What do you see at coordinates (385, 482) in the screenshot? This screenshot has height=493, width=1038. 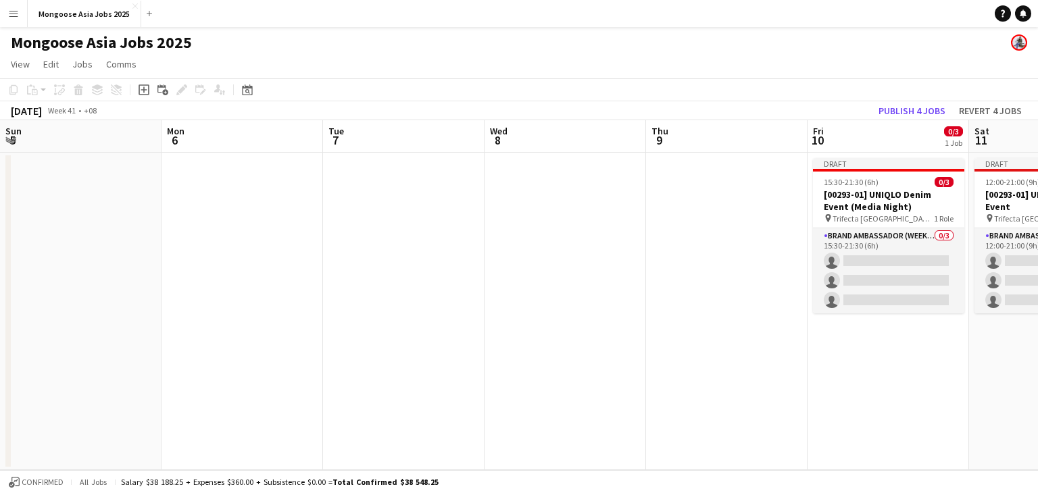 I see `span: Total Confirmed $38 548.25` at bounding box center [385, 482].